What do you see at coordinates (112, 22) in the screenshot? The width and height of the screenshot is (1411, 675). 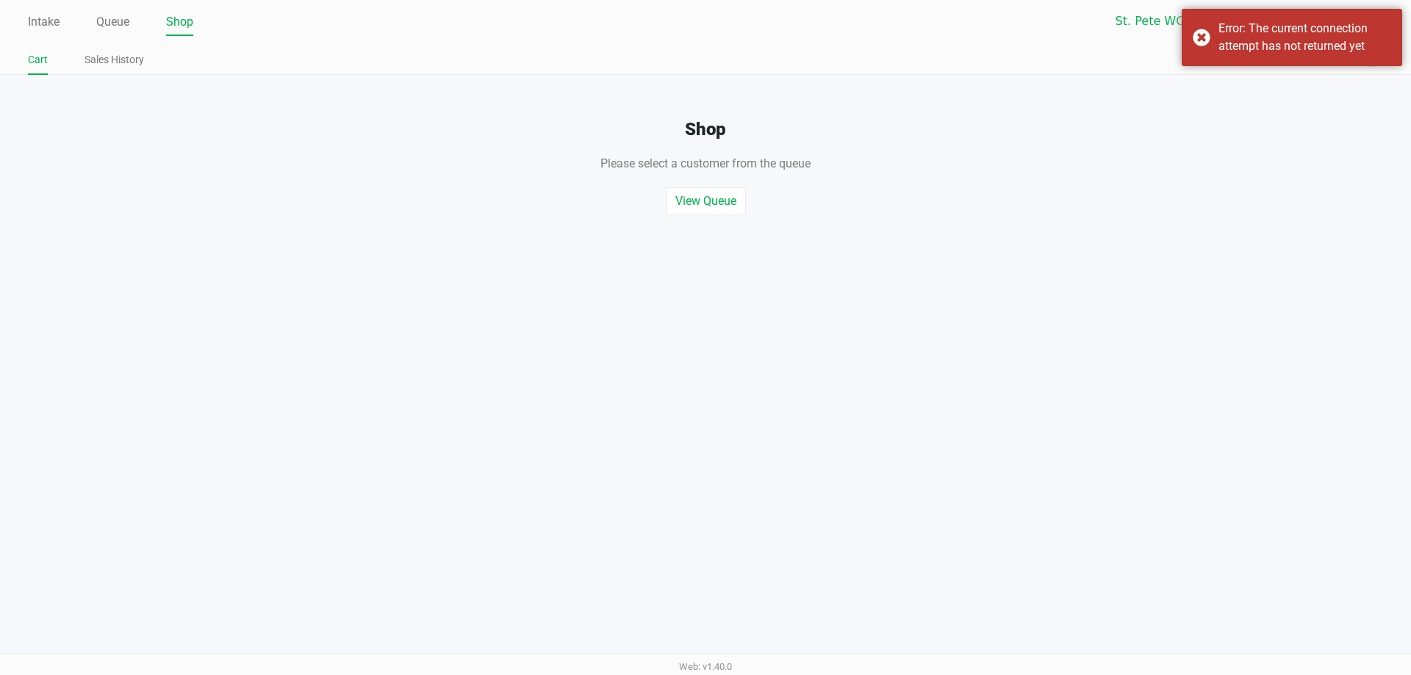 I see `a: Queue` at bounding box center [112, 22].